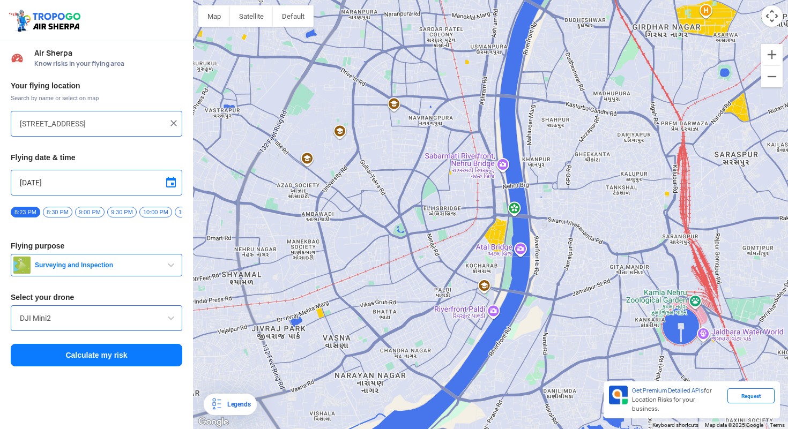  What do you see at coordinates (92, 124) in the screenshot?
I see `input: Search your flying location` at bounding box center [92, 124].